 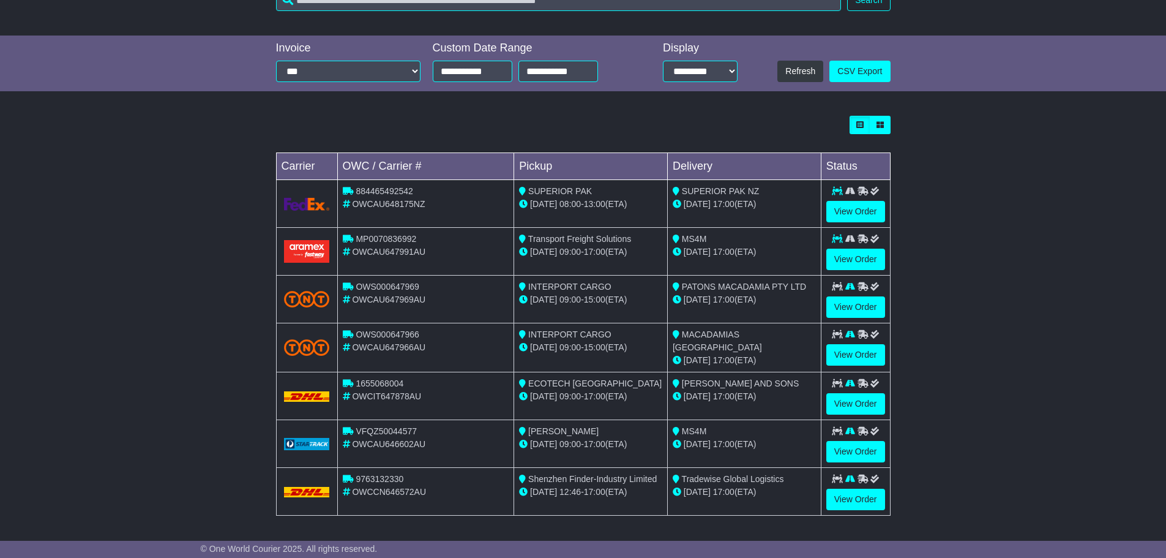 I want to click on span: 08:00, so click(x=570, y=204).